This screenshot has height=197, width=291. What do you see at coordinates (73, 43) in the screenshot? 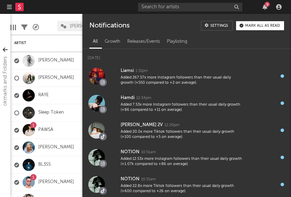
I see `button: Filter by Artist` at bounding box center [73, 43].